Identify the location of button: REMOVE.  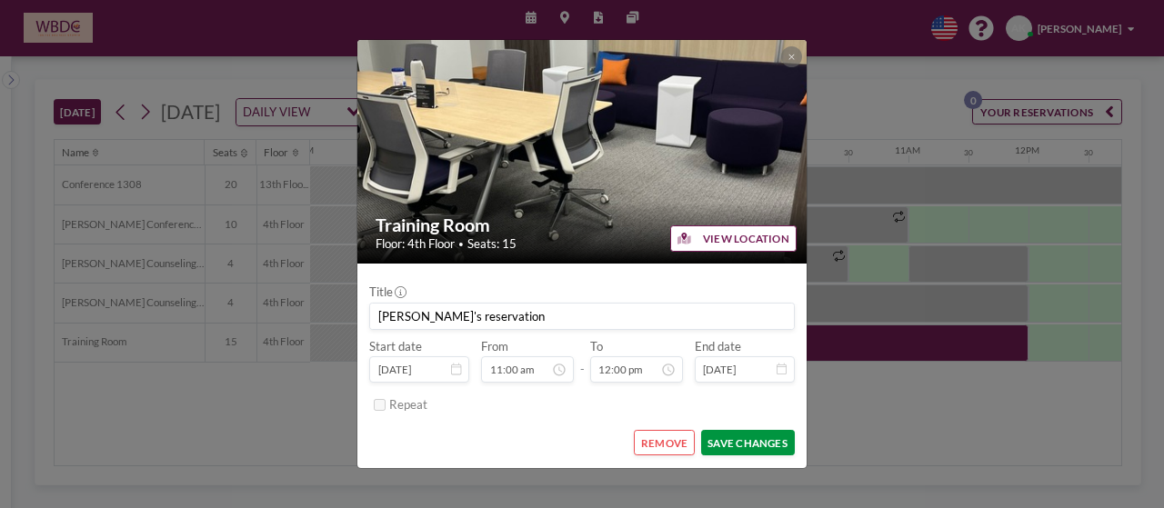
(664, 443).